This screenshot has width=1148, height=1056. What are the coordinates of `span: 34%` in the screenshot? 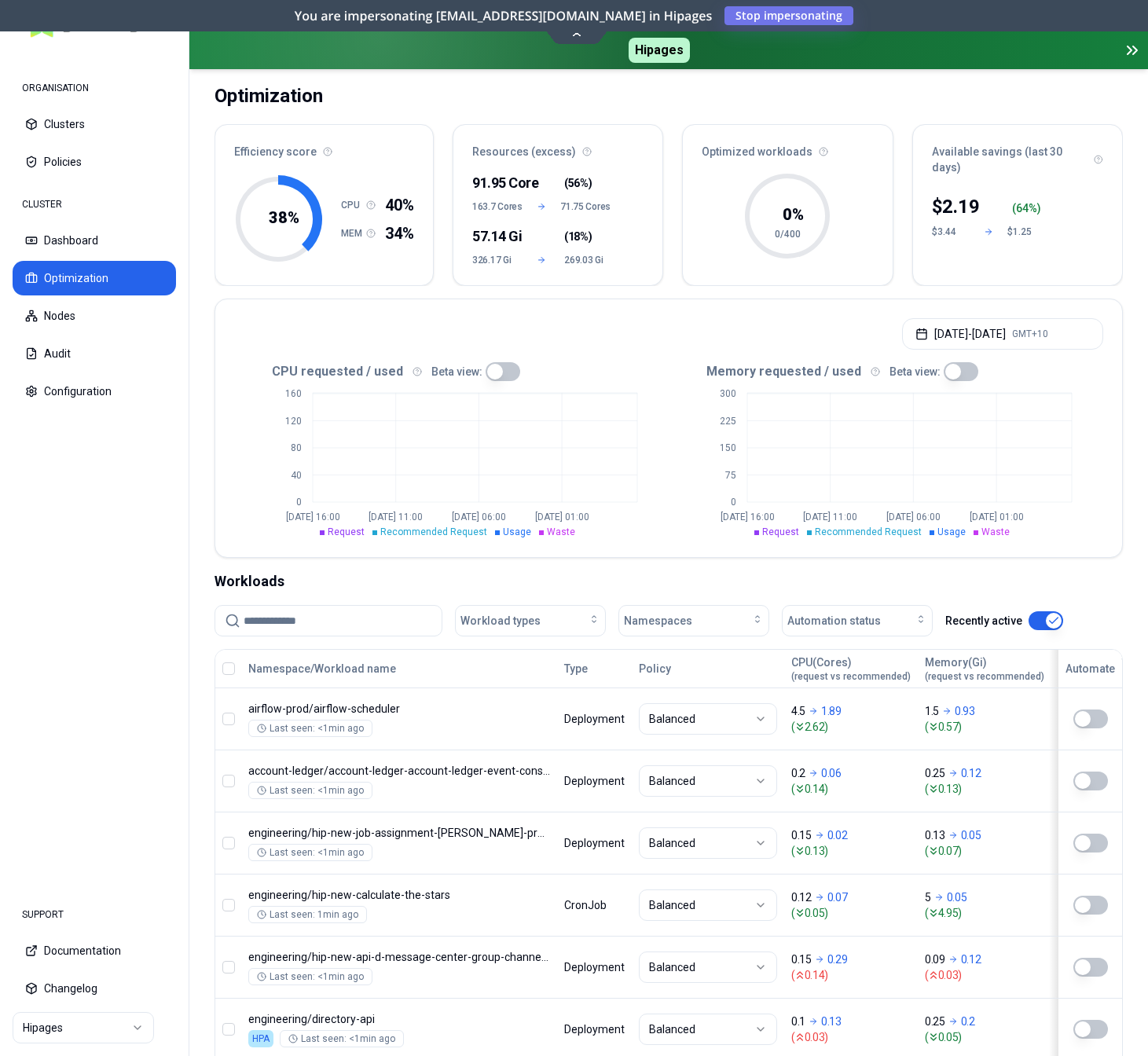 It's located at (399, 233).